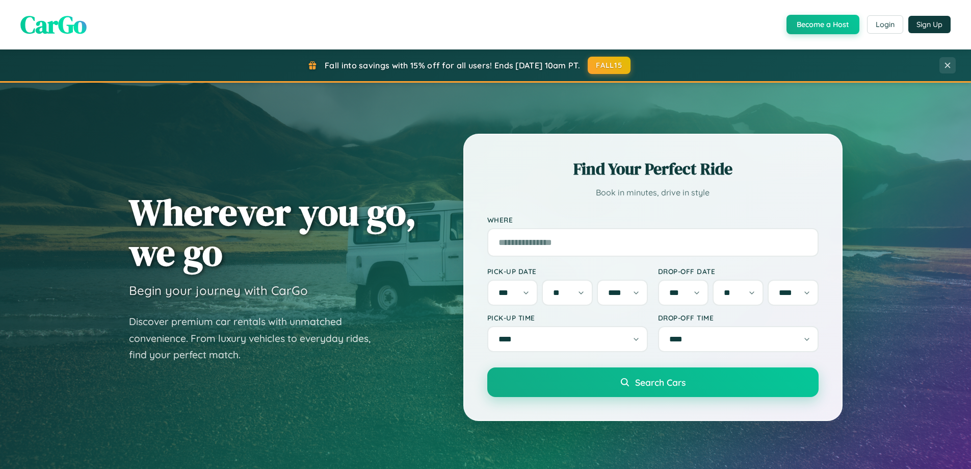  I want to click on label: Drop-off Date, so click(738, 271).